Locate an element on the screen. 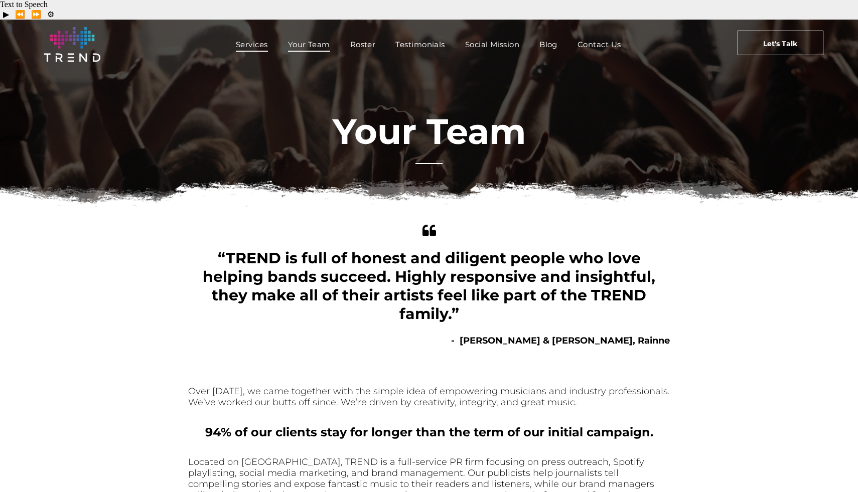 The width and height of the screenshot is (858, 492). a: Contact Us is located at coordinates (599, 44).